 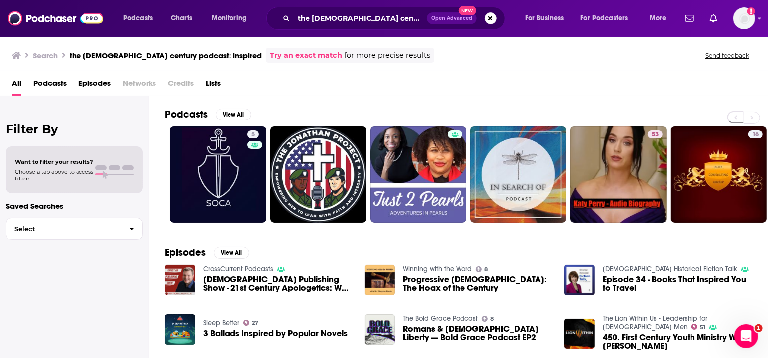 I want to click on span: Monitoring, so click(x=229, y=18).